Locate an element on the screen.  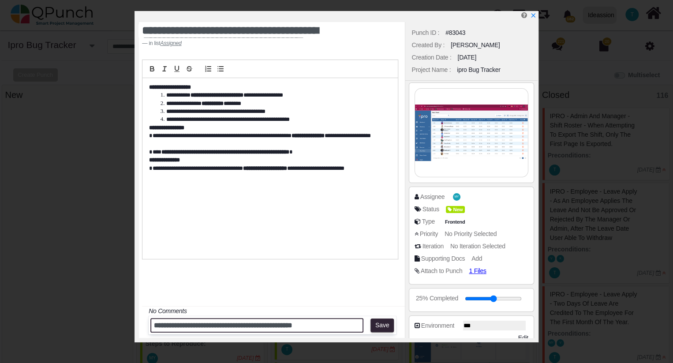
div: Creation Date : is located at coordinates (432, 57).